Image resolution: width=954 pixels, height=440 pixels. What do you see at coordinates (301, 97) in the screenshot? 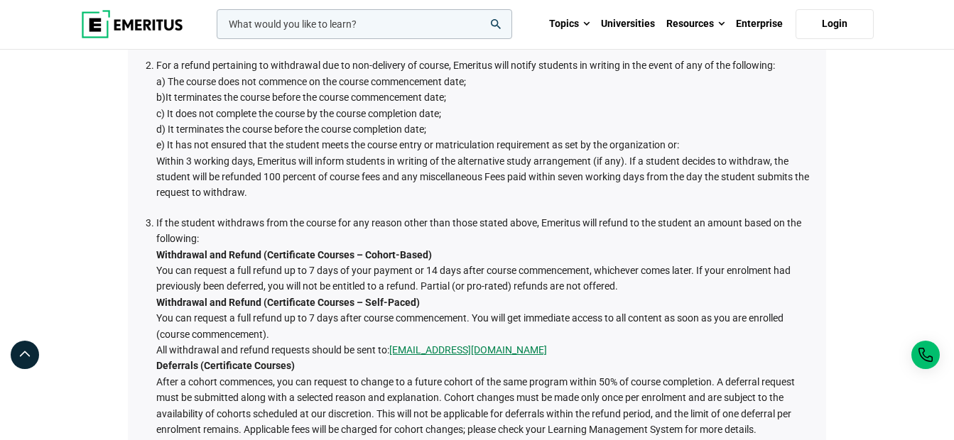
I see `span: b)It terminates the course before the course commencement date;` at bounding box center [301, 97].